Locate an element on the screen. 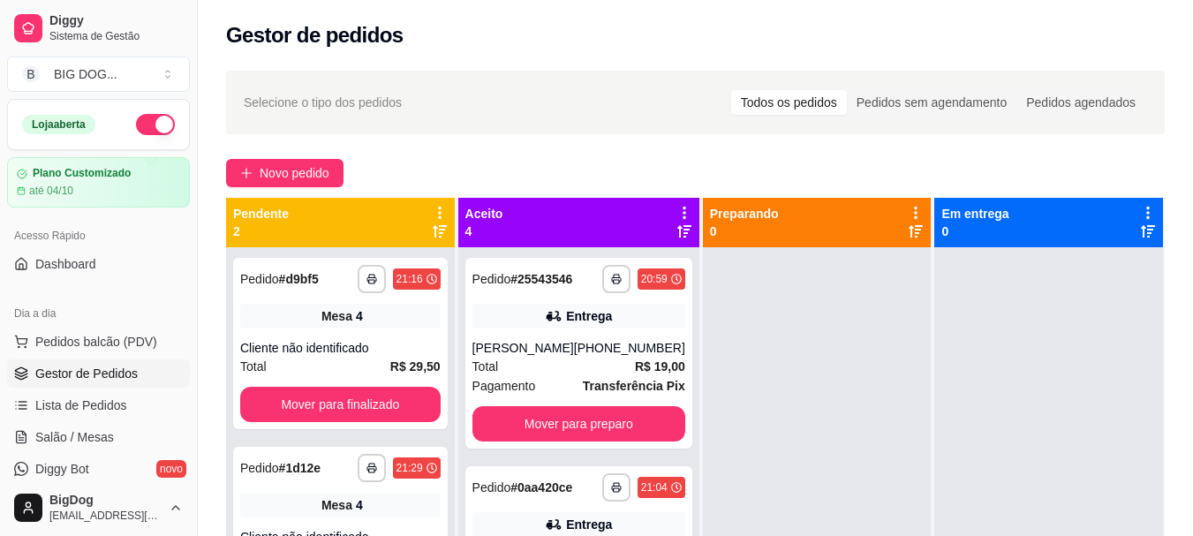 The width and height of the screenshot is (1193, 536). p: Preparando is located at coordinates (745, 214).